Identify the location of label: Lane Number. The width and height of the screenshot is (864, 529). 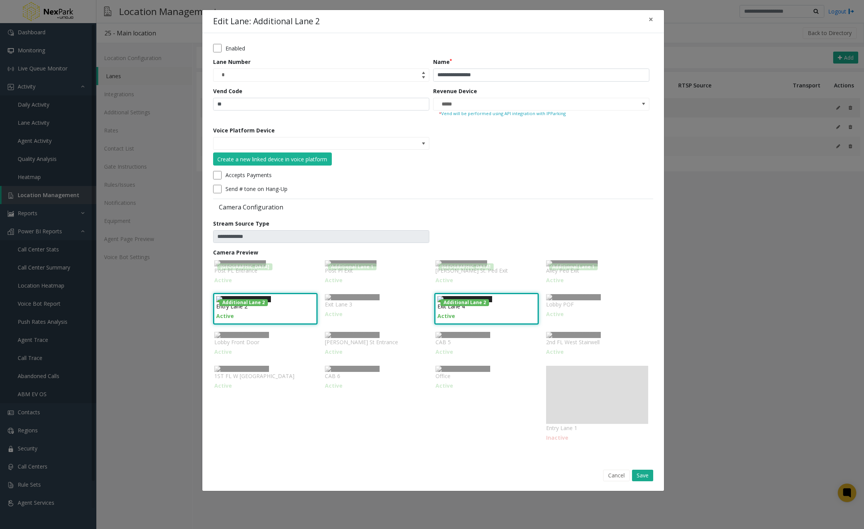
(232, 62).